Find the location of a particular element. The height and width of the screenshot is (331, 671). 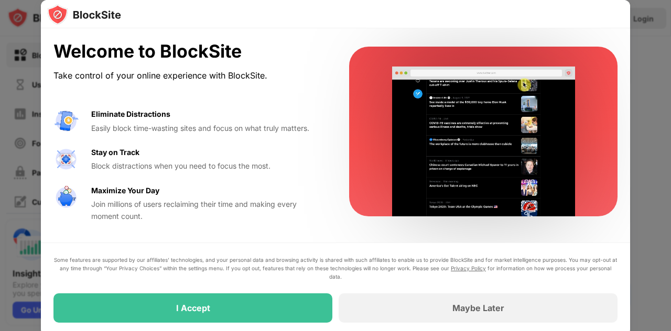

div: Block distractions when you need to focus the most. is located at coordinates (208, 166).